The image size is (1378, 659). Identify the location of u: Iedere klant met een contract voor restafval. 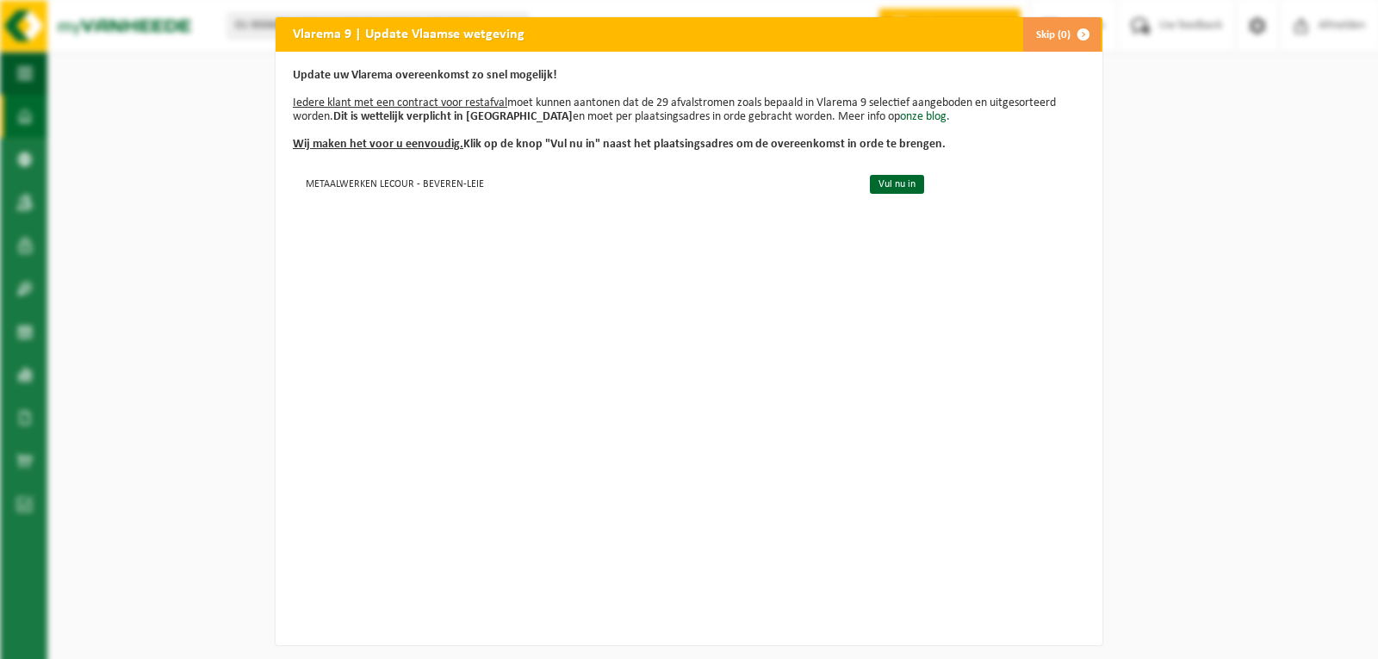
(400, 102).